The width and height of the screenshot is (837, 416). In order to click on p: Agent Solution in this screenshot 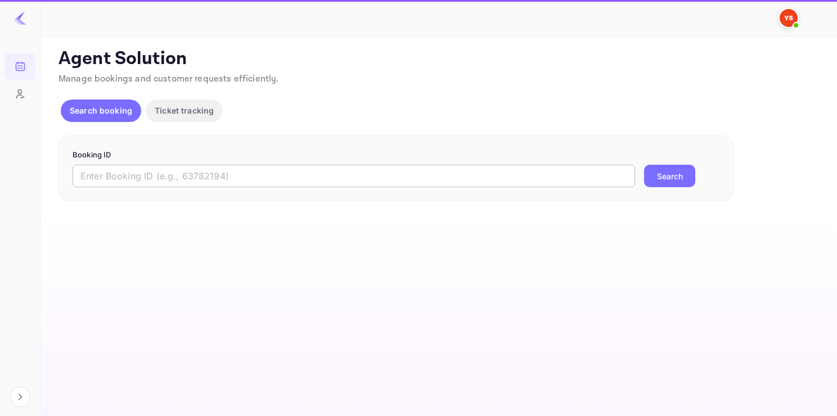, I will do `click(437, 59)`.